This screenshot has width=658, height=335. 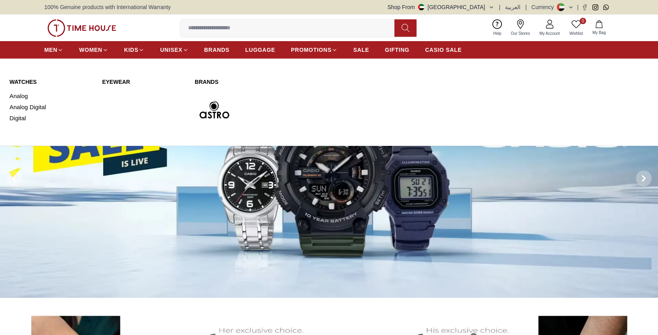 What do you see at coordinates (397, 50) in the screenshot?
I see `span: GIFTING` at bounding box center [397, 50].